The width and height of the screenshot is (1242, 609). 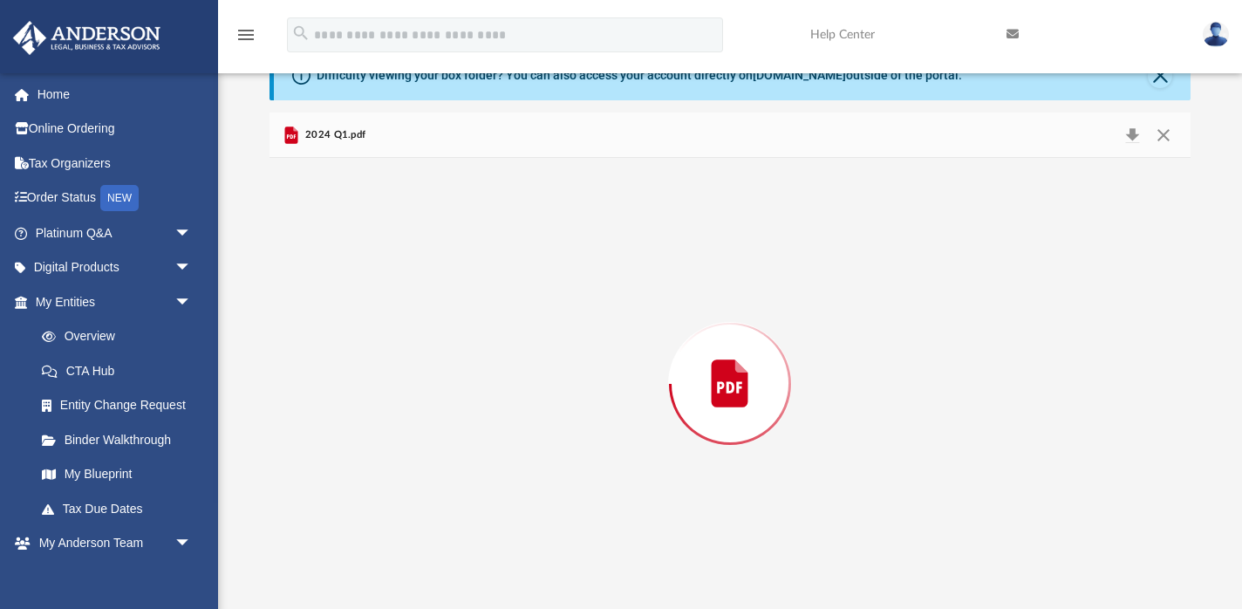 I want to click on a: Home, so click(x=115, y=94).